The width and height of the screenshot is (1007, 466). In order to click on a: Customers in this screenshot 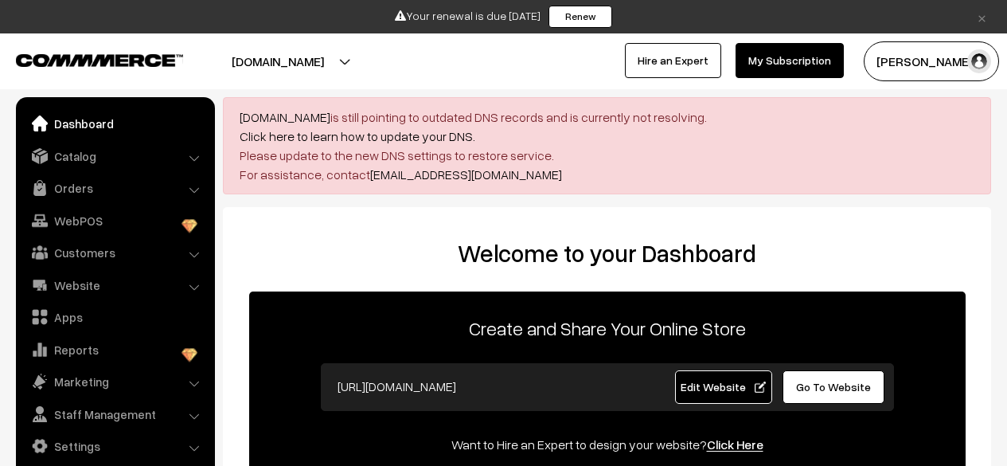, I will do `click(115, 252)`.